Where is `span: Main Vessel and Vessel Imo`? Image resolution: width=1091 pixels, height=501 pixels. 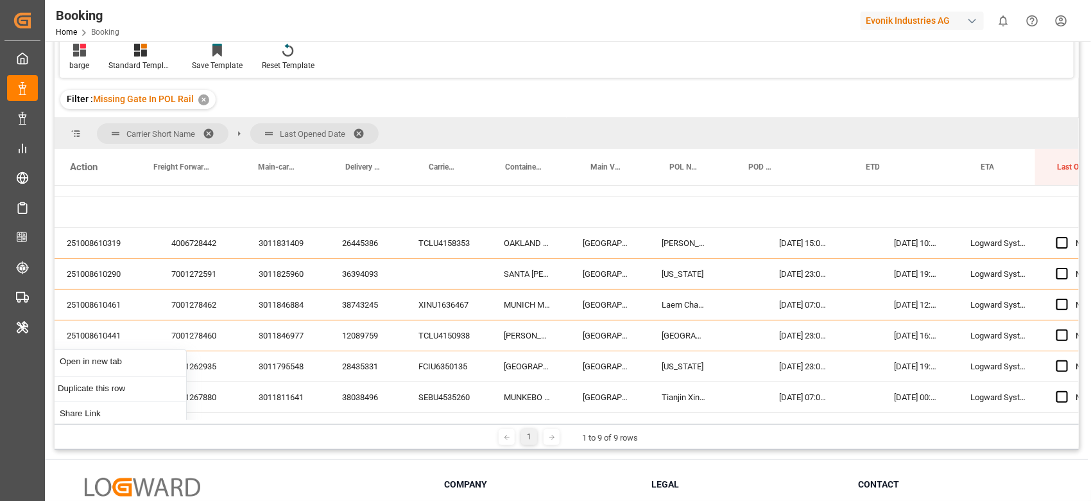 span: Main Vessel and Vessel Imo is located at coordinates (605, 167).